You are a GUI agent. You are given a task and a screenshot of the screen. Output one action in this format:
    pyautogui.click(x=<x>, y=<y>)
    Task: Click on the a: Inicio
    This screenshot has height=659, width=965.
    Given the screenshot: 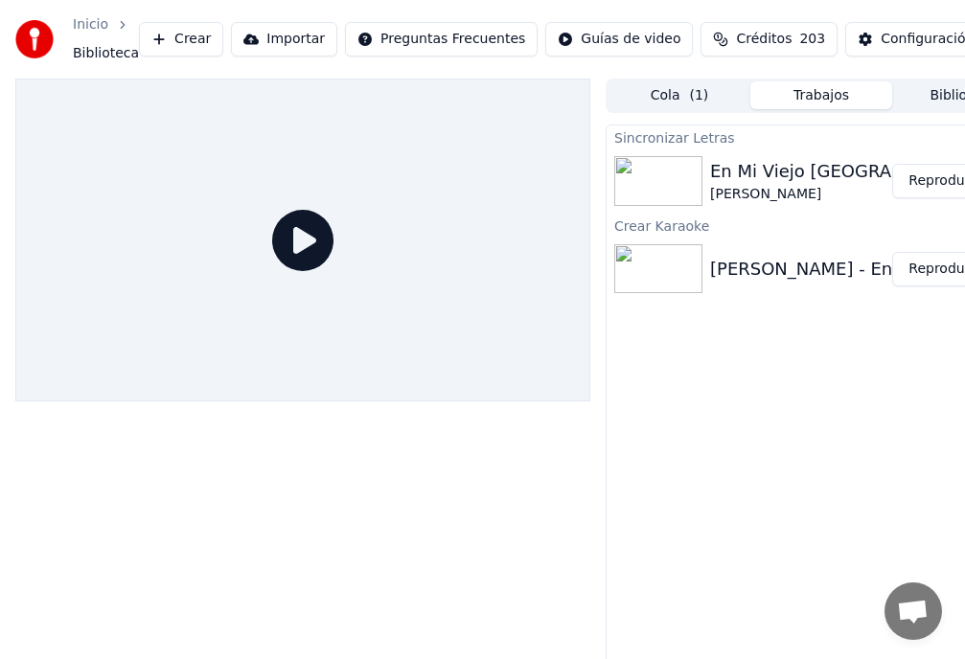 What is the action you would take?
    pyautogui.click(x=90, y=25)
    